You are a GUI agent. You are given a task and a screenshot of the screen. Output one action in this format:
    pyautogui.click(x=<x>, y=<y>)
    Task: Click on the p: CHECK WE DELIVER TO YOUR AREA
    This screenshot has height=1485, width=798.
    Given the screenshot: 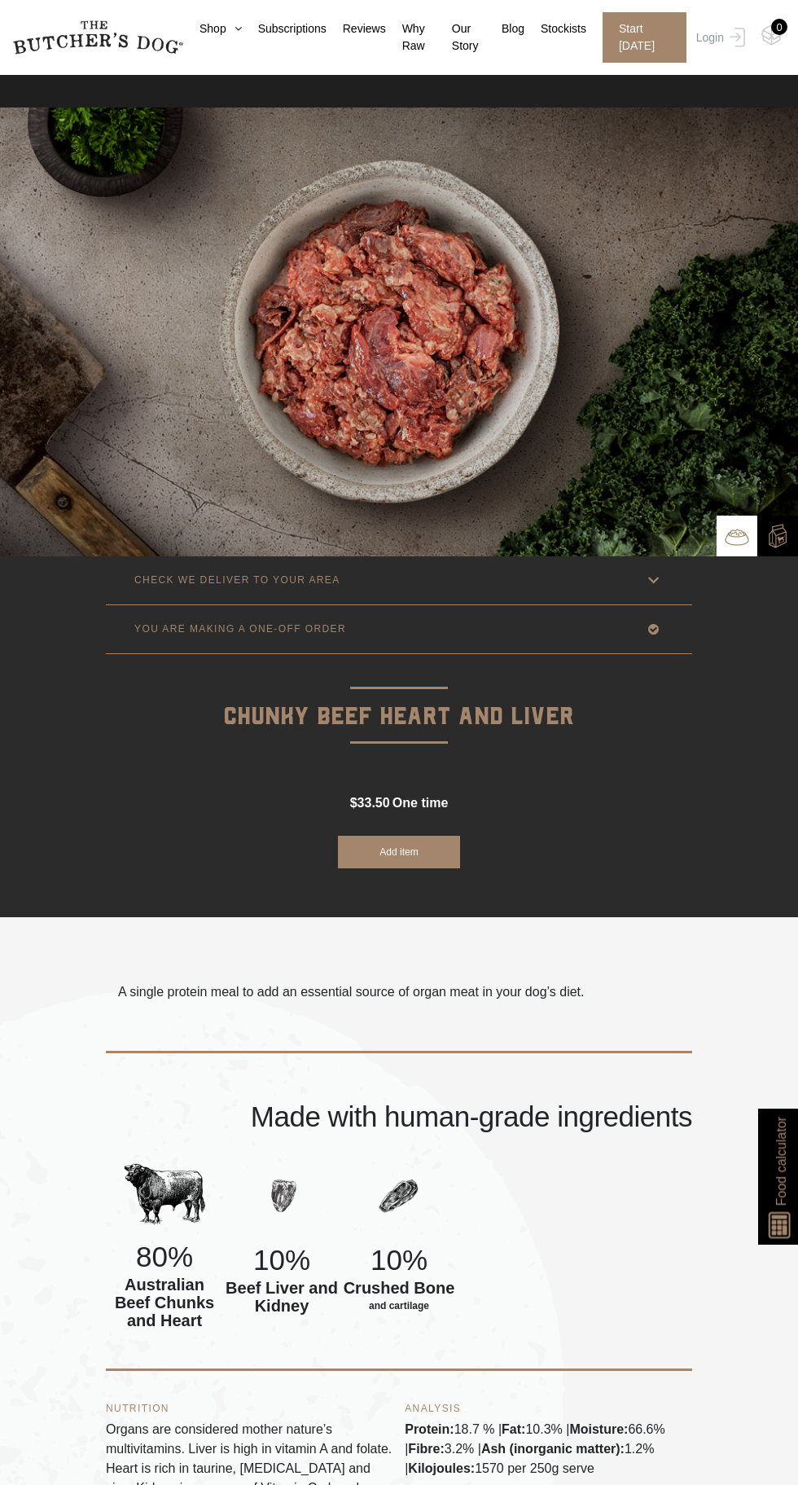 What is the action you would take?
    pyautogui.click(x=237, y=580)
    